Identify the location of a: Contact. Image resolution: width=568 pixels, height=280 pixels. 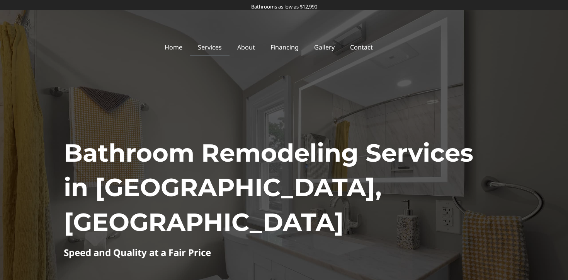
(361, 47).